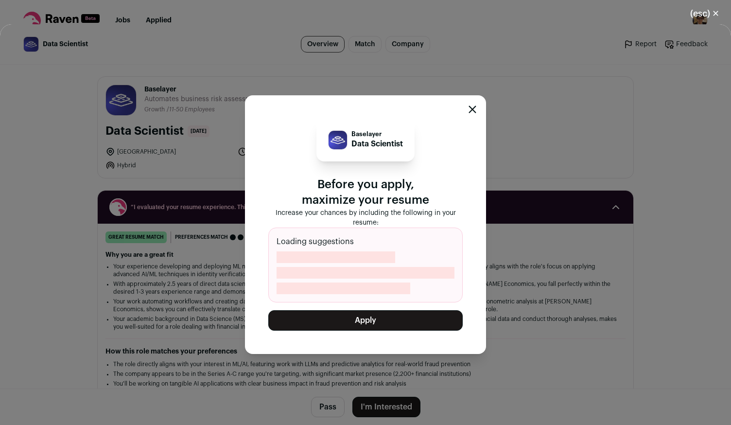 Image resolution: width=731 pixels, height=425 pixels. Describe the element at coordinates (365, 320) in the screenshot. I see `button: Apply` at that location.